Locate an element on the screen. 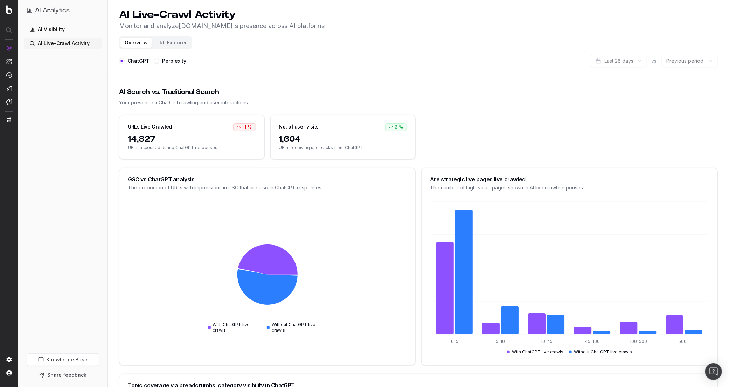 The height and width of the screenshot is (387, 729). span: URLs receiving user clicks from ChatGPT is located at coordinates (343, 148).